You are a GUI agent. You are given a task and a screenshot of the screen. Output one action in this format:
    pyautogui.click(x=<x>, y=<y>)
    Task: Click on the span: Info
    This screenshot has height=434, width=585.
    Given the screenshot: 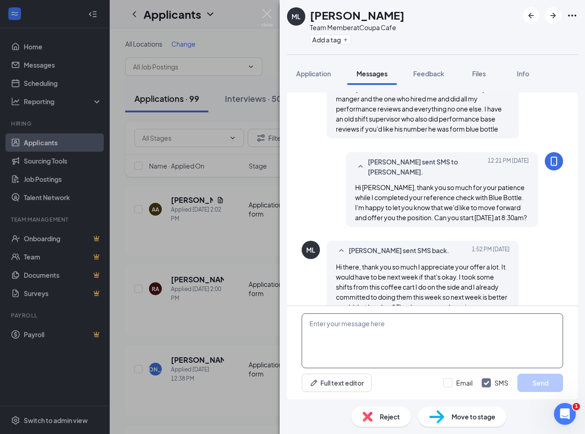 What is the action you would take?
    pyautogui.click(x=523, y=74)
    